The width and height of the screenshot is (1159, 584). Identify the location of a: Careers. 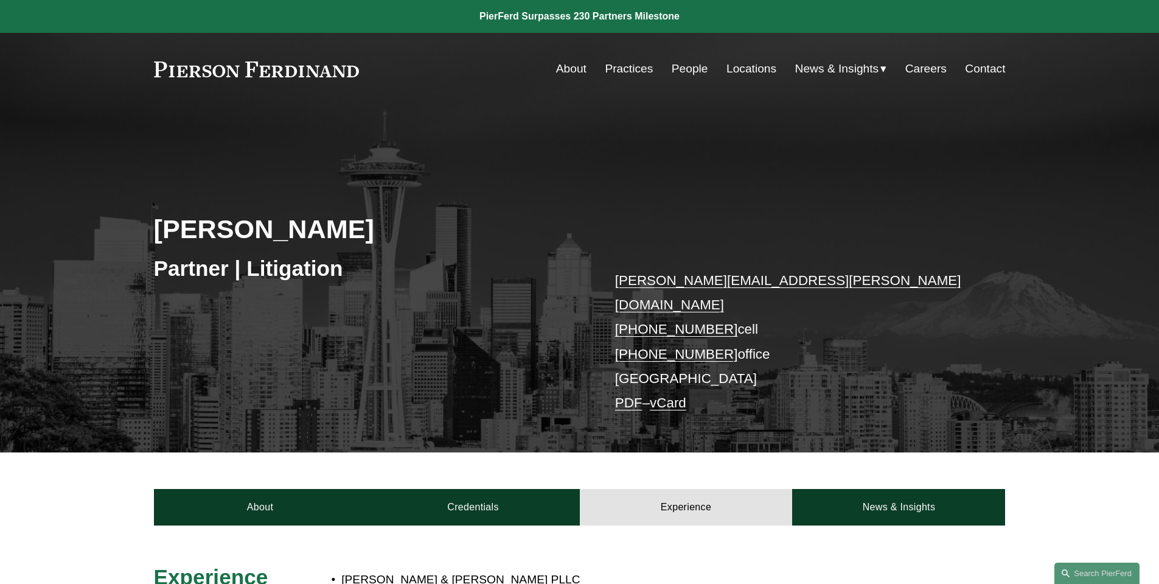
(926, 69).